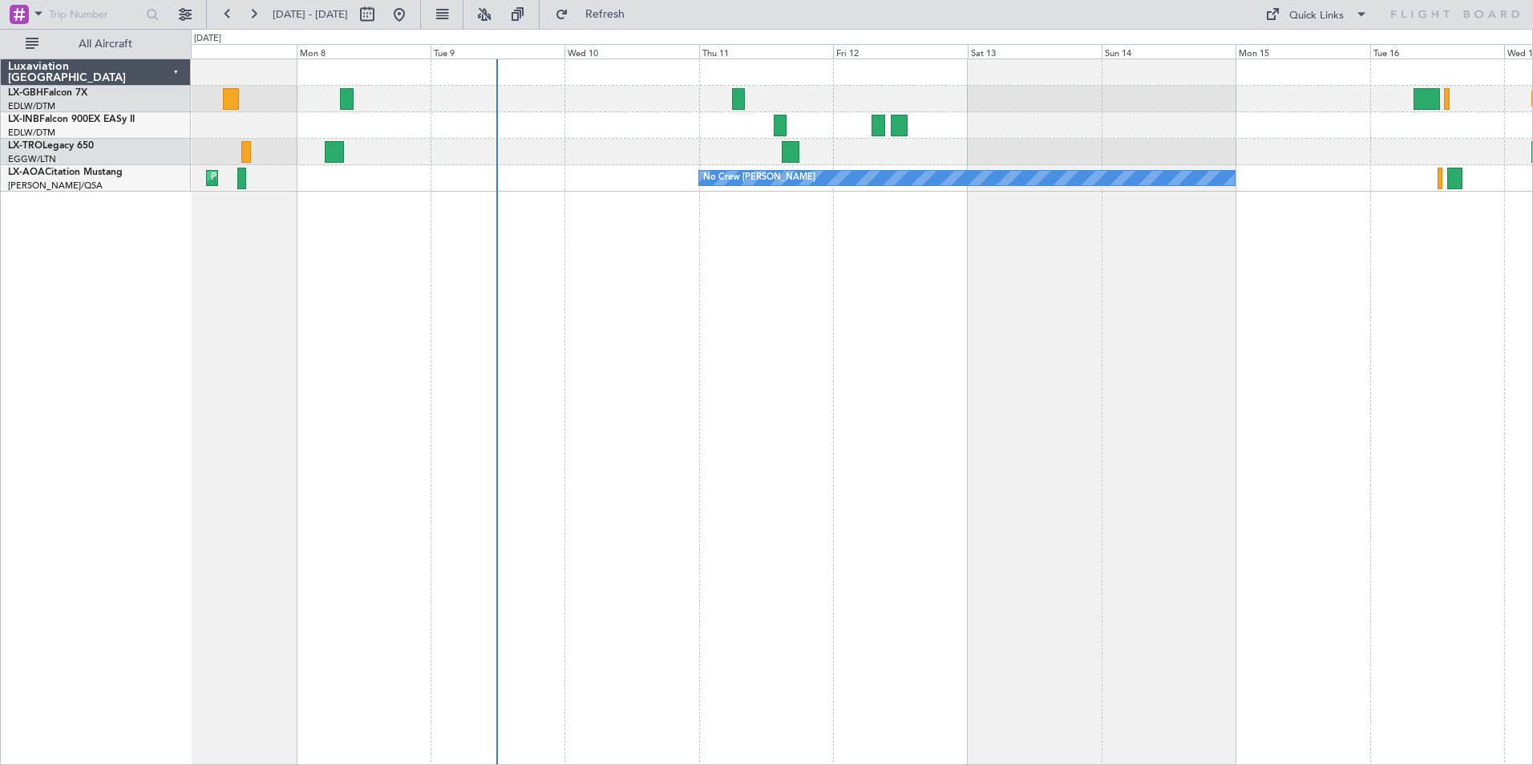 This screenshot has width=1533, height=765. I want to click on div: Sat 13, so click(1035, 51).